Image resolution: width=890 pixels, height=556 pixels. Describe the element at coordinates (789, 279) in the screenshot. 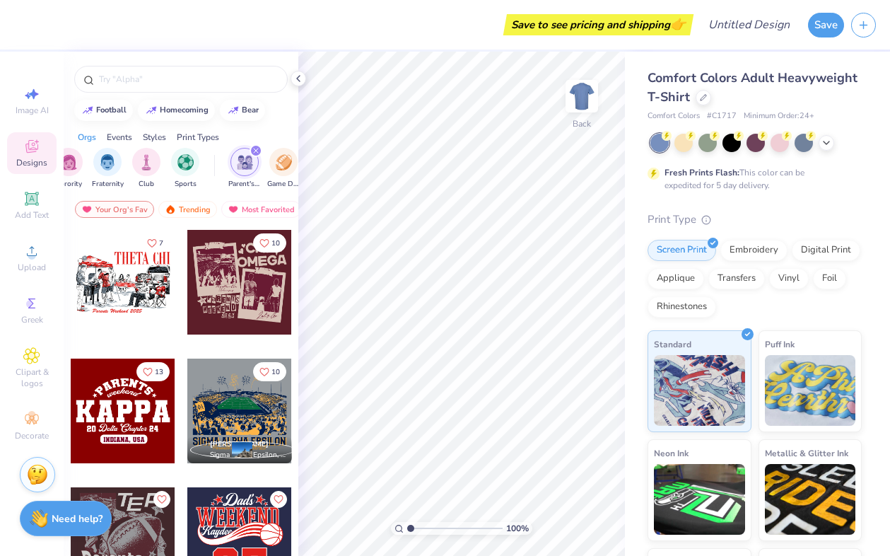

I see `div: Vinyl` at that location.